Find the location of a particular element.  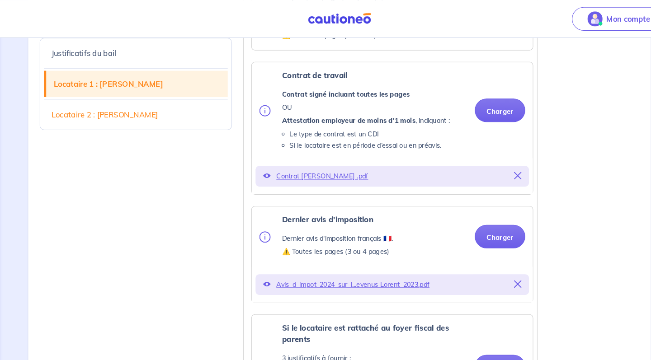

img: illu_account_valid_menu.svg is located at coordinates (571, 18).